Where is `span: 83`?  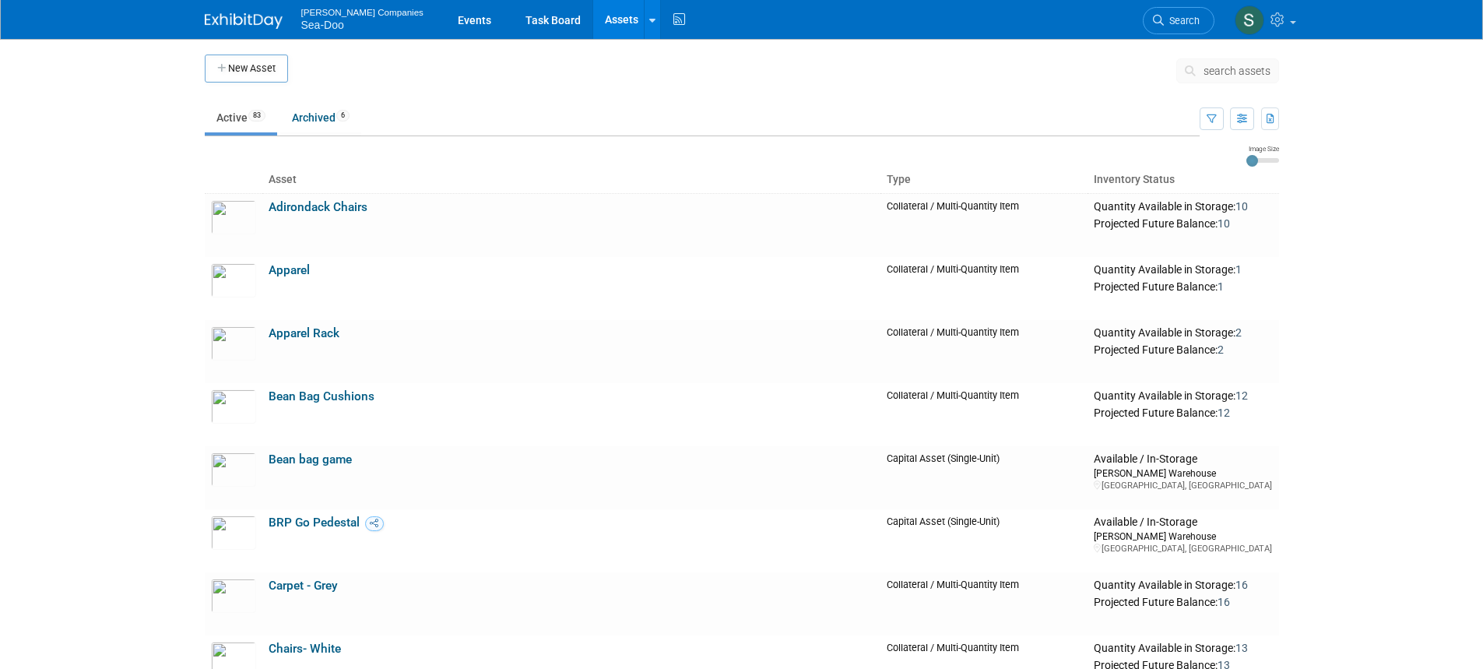
span: 83 is located at coordinates (257, 115).